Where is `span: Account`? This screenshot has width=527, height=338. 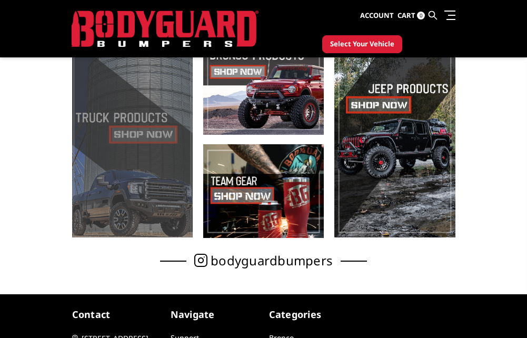
span: Account is located at coordinates (377, 15).